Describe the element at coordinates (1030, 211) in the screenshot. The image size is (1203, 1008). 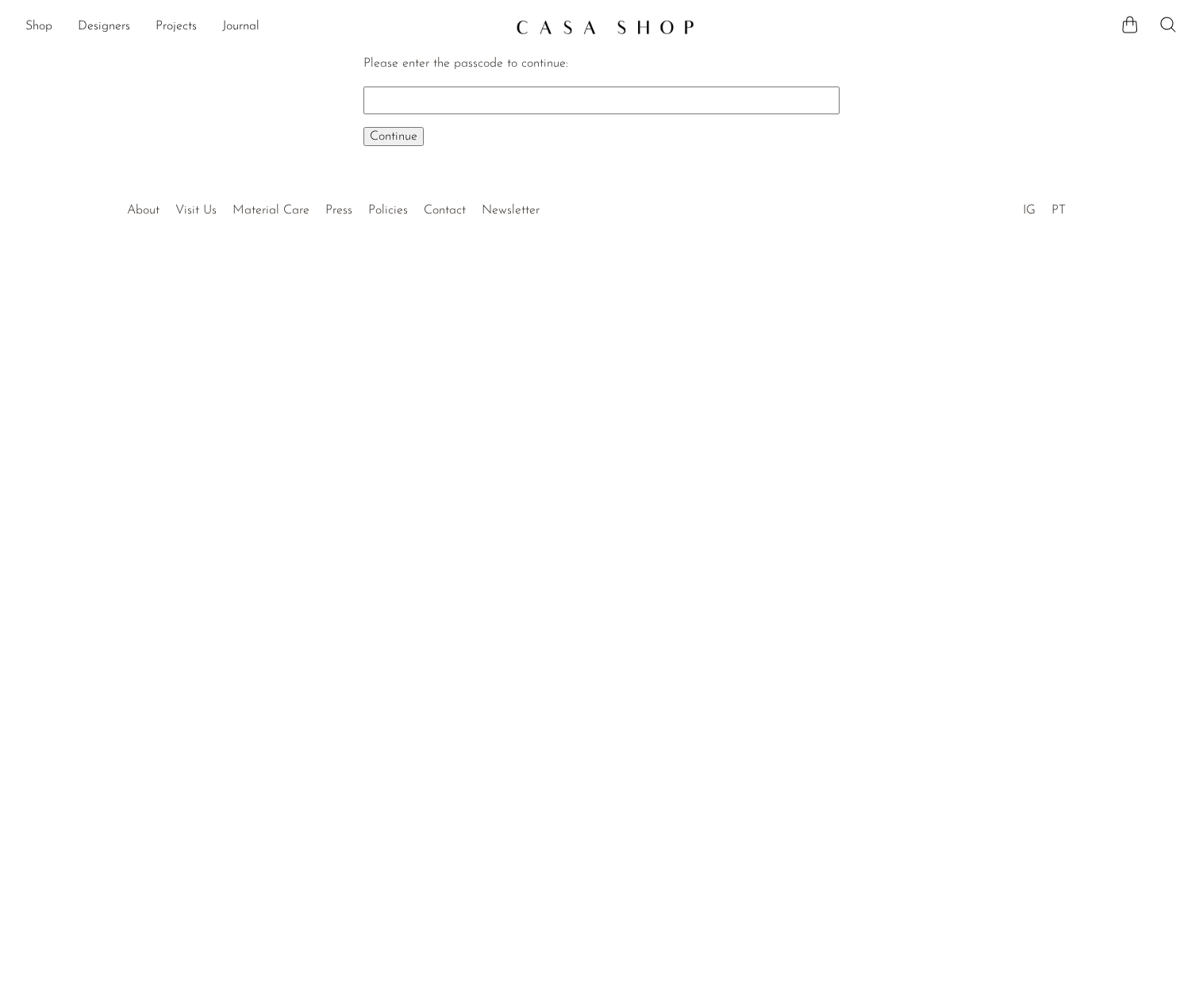
I see `a: IG` at that location.